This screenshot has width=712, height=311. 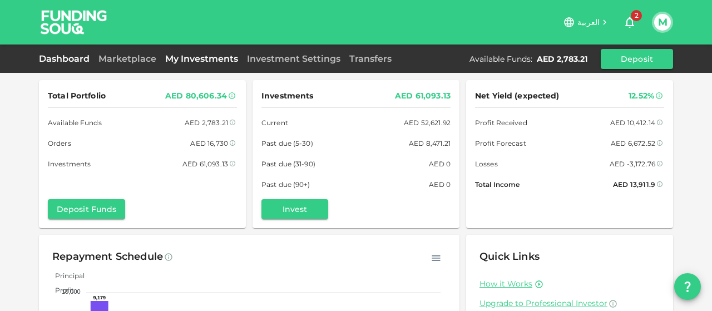 What do you see at coordinates (633, 143) in the screenshot?
I see `div: AED 6,672.52` at bounding box center [633, 143].